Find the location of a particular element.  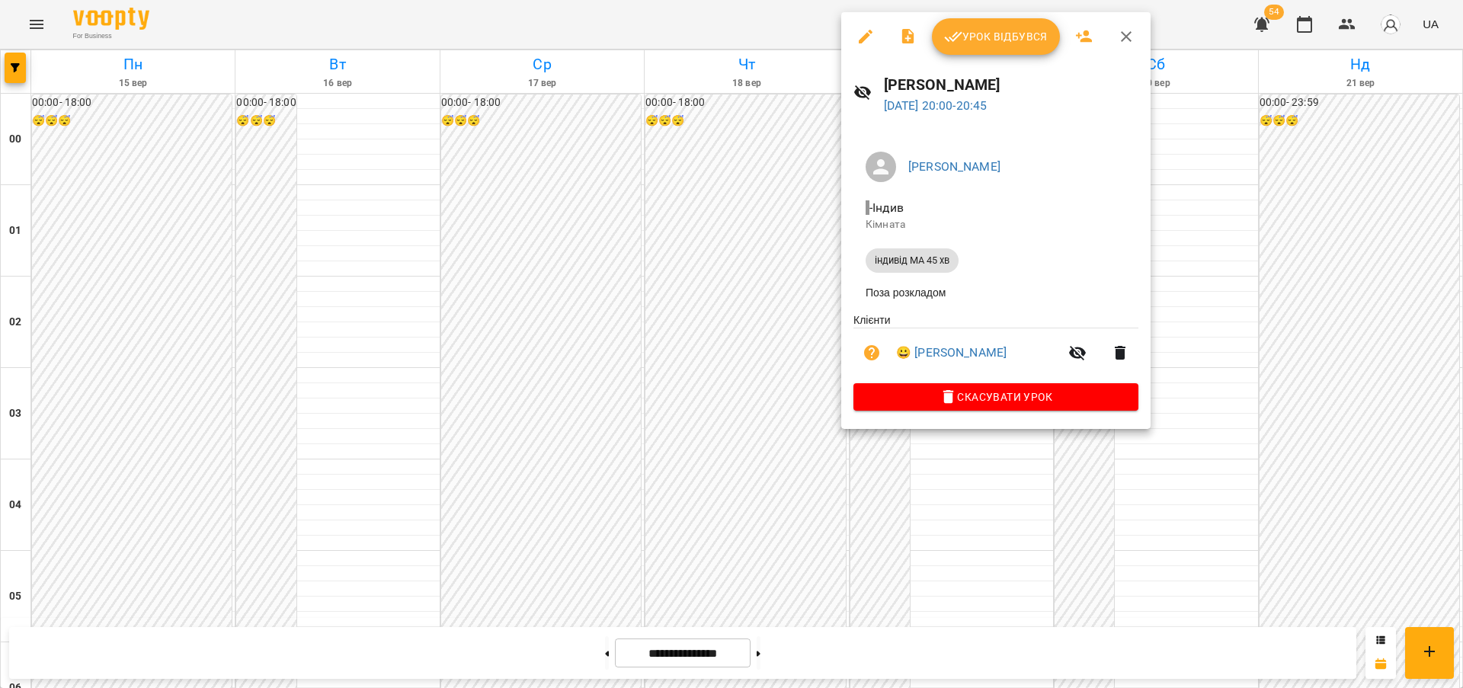

ul: Клієнти is located at coordinates (996, 348).